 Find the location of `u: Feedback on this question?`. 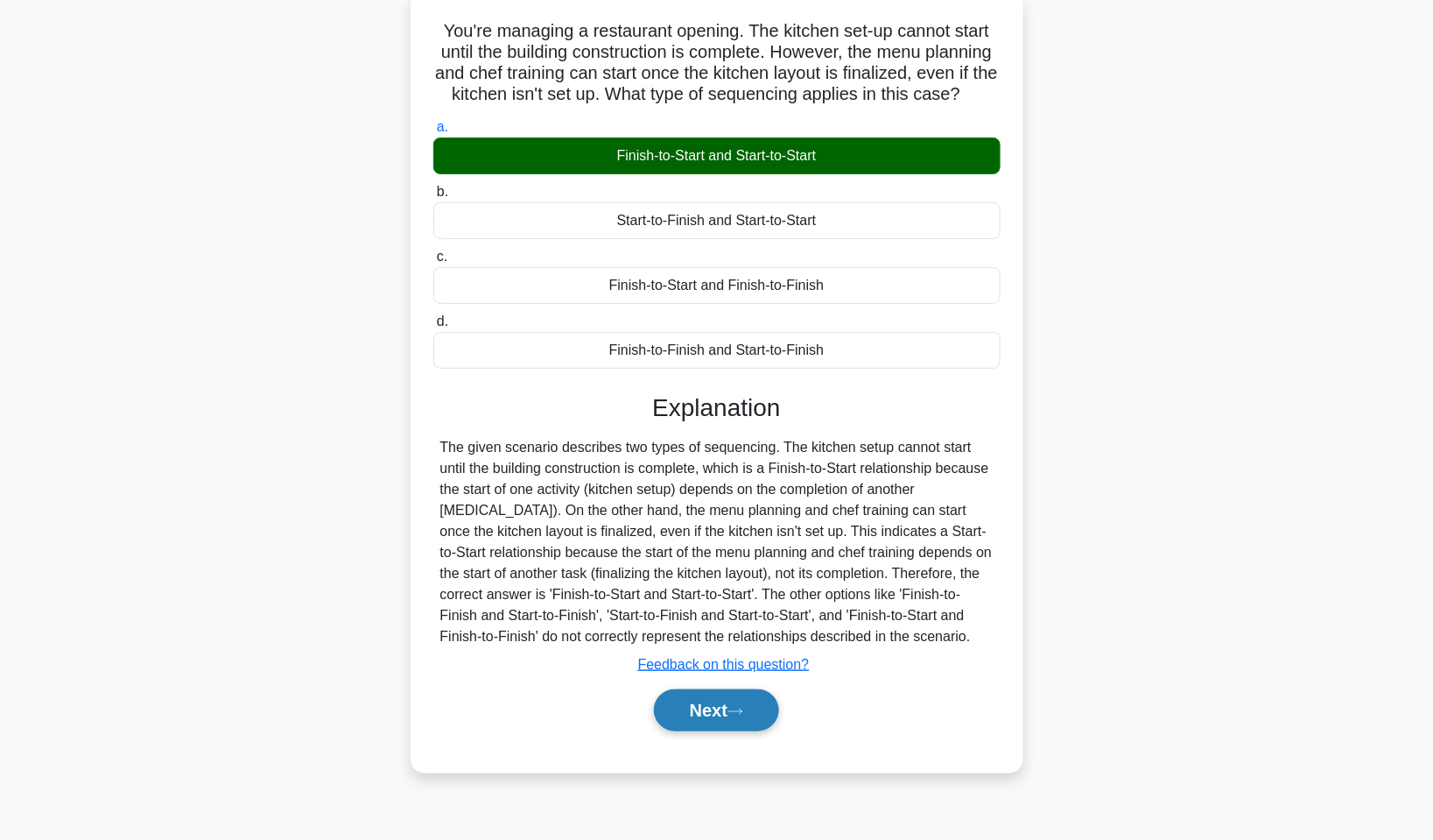

u: Feedback on this question? is located at coordinates (724, 663).